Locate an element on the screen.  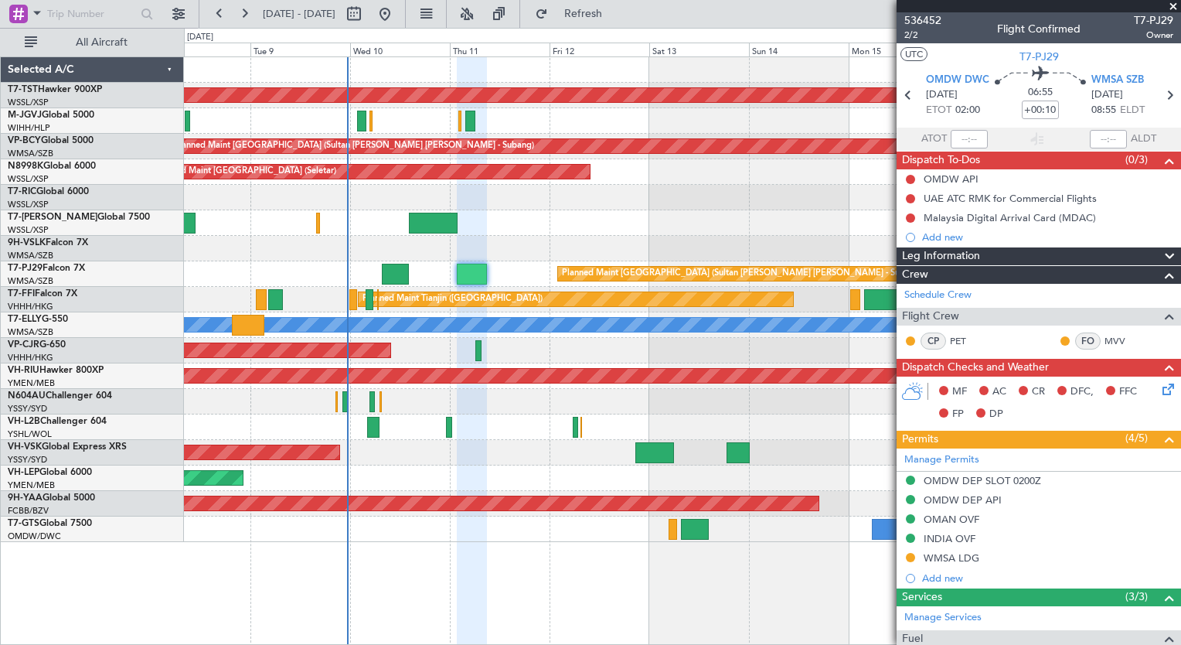
div: Fri 12 is located at coordinates (599, 49).